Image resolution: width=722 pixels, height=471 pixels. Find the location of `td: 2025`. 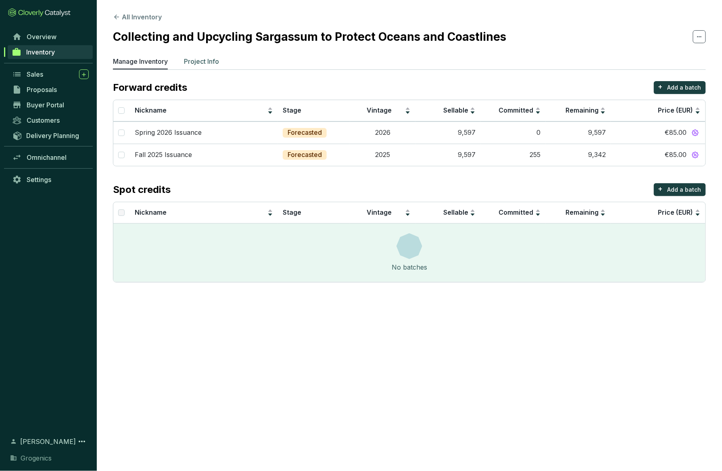

td: 2025 is located at coordinates (383, 155).